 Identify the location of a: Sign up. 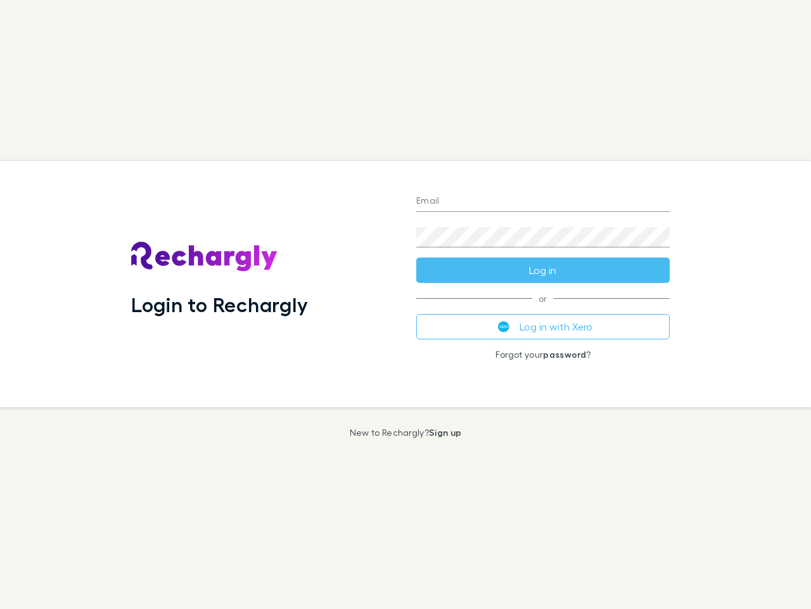
(445, 432).